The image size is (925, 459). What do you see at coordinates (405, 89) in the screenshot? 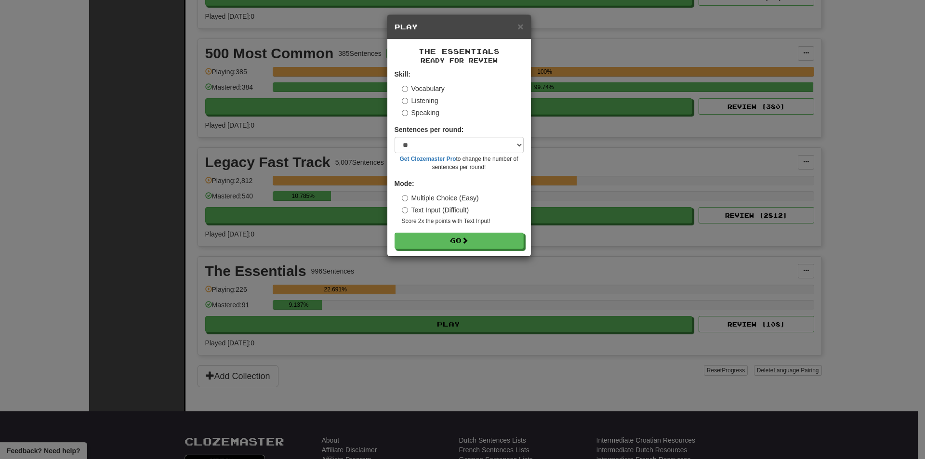
I see `input: Vocabulary` at bounding box center [405, 89].